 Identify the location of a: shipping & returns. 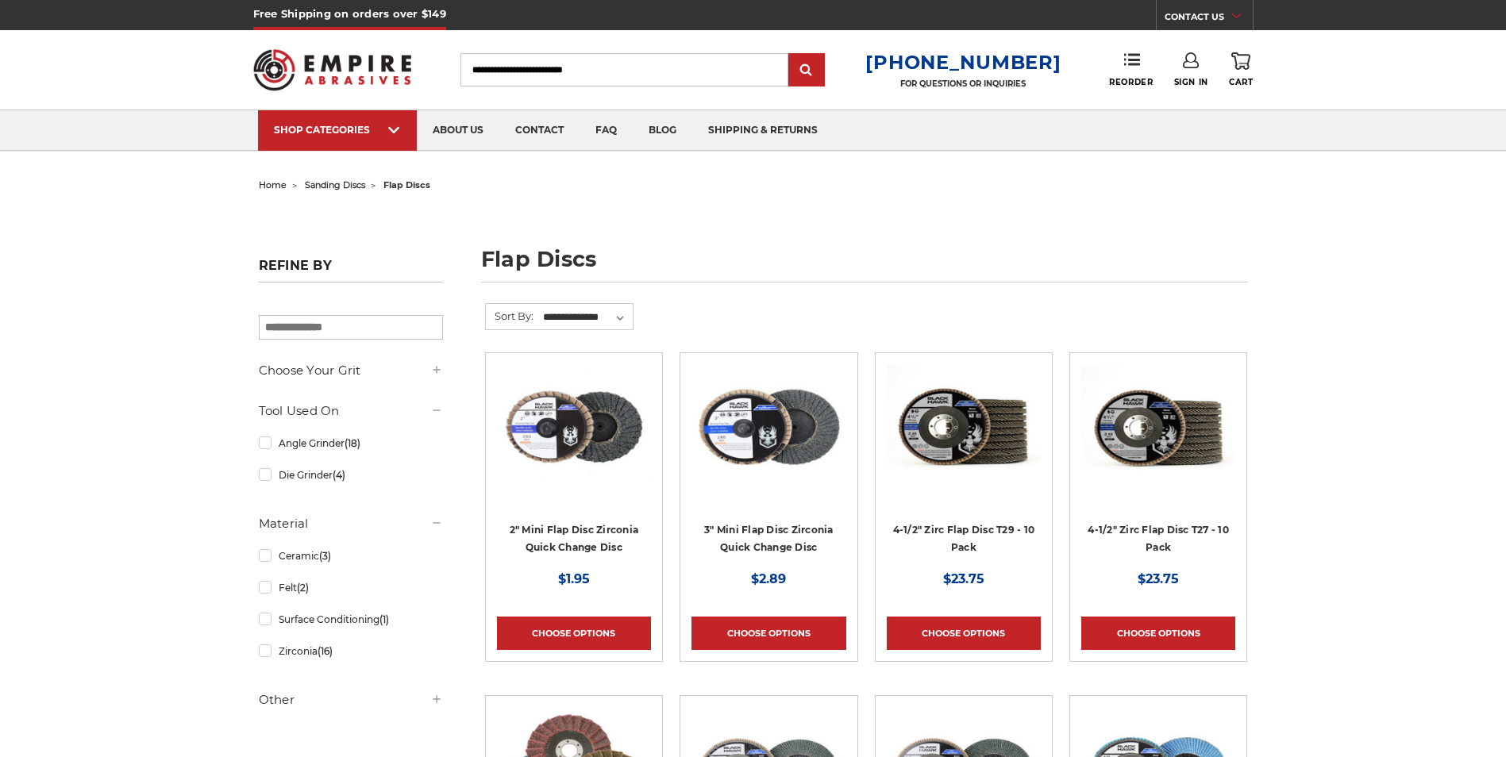
(763, 130).